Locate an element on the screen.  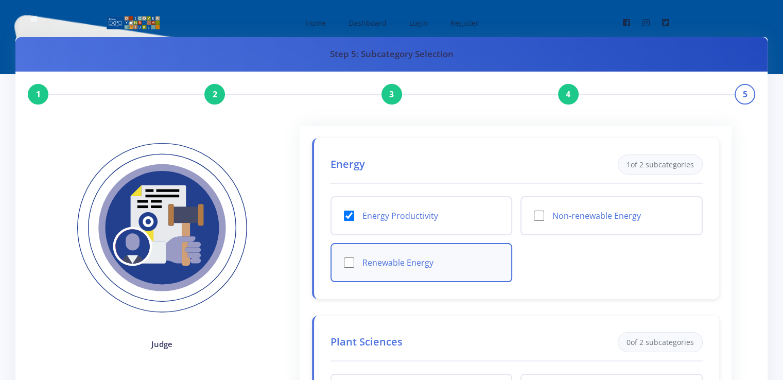
span: Dashboard is located at coordinates (368, 23).